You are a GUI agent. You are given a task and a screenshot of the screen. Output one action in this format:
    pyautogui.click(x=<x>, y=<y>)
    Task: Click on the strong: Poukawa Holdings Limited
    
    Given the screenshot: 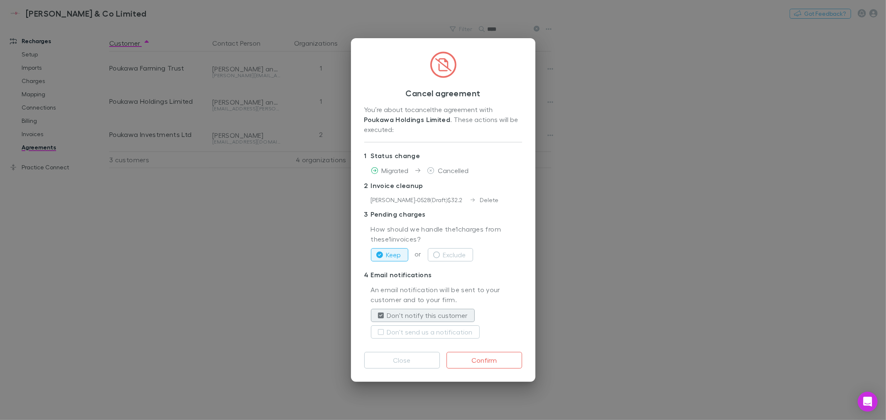 What is the action you would take?
    pyautogui.click(x=408, y=120)
    